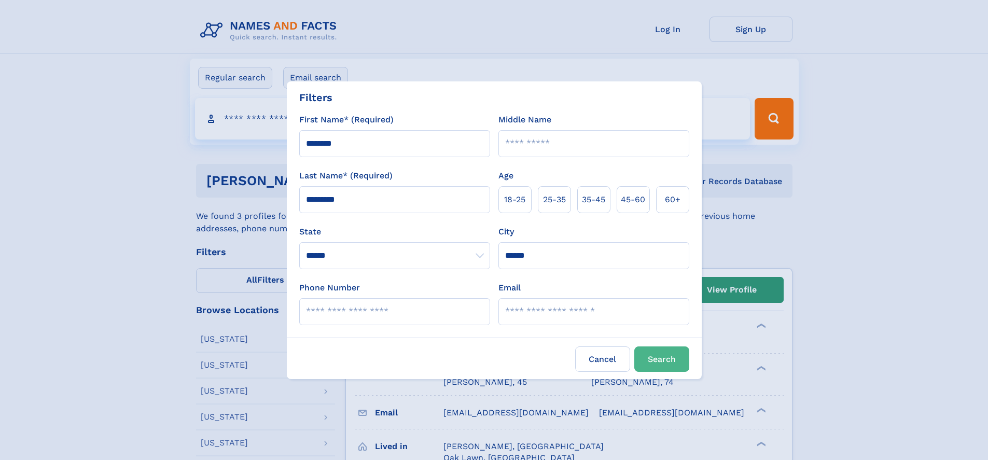 Image resolution: width=988 pixels, height=460 pixels. Describe the element at coordinates (506, 176) in the screenshot. I see `label: Age` at that location.